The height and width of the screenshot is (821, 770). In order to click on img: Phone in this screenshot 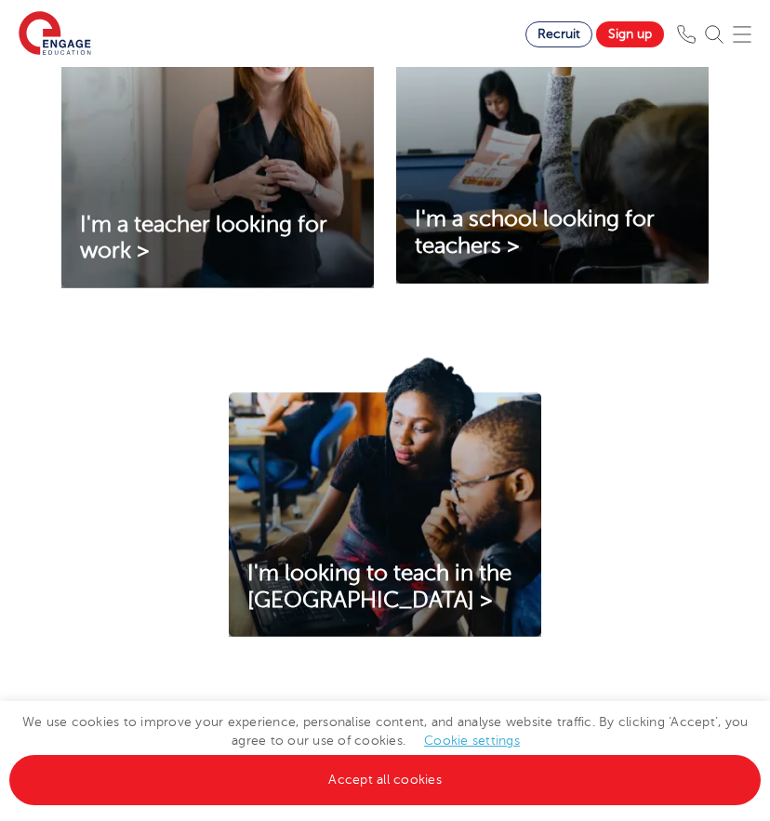, I will do `click(686, 34)`.